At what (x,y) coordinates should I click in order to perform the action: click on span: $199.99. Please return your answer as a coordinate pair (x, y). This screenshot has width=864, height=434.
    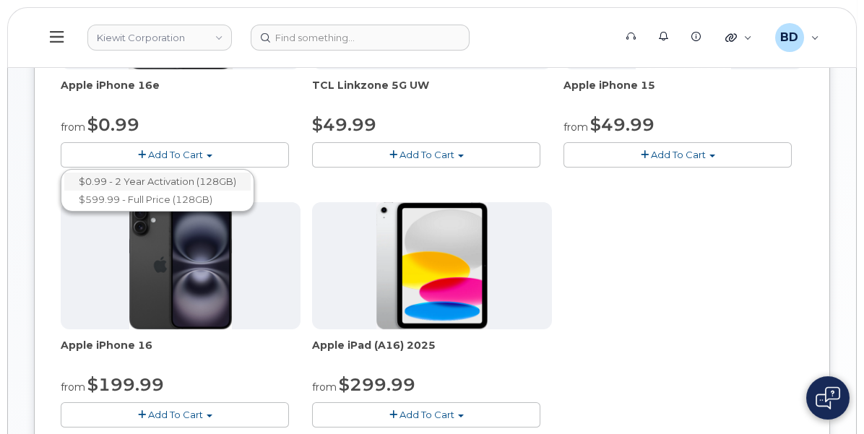
    Looking at the image, I should click on (126, 384).